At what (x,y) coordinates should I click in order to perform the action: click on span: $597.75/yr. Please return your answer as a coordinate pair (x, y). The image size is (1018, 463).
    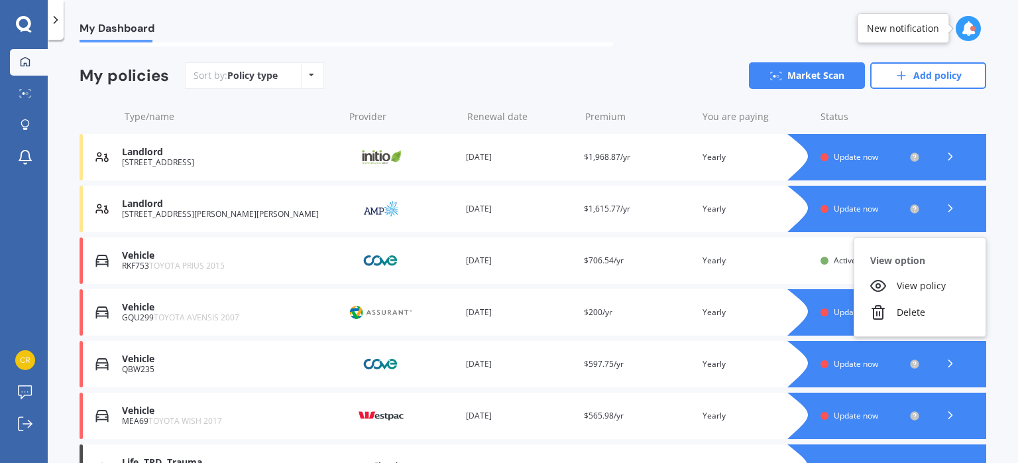
    Looking at the image, I should click on (604, 363).